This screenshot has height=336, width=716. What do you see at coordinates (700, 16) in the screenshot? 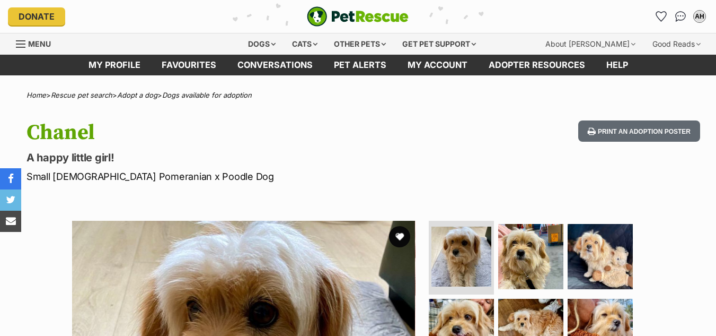
I see `div: AH` at bounding box center [700, 16].